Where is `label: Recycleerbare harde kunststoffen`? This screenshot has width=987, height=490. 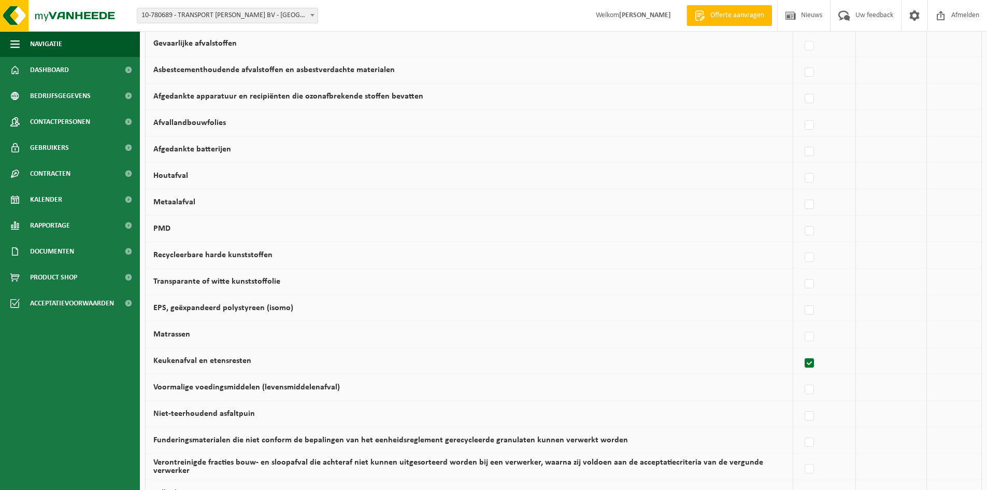 label: Recycleerbare harde kunststoffen is located at coordinates (213, 255).